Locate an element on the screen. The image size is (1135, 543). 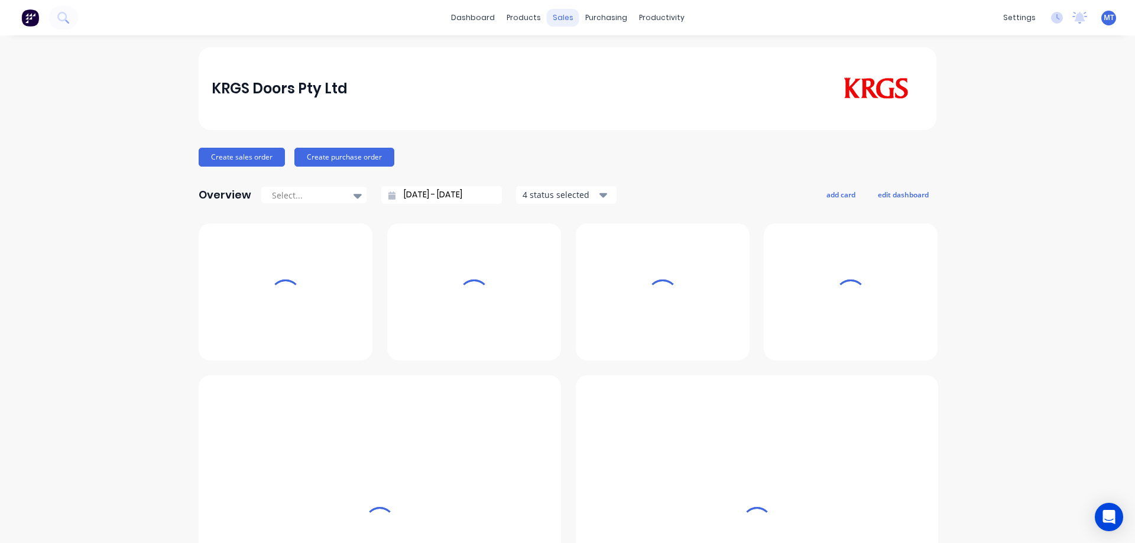
button: Create purchase order is located at coordinates (344, 157).